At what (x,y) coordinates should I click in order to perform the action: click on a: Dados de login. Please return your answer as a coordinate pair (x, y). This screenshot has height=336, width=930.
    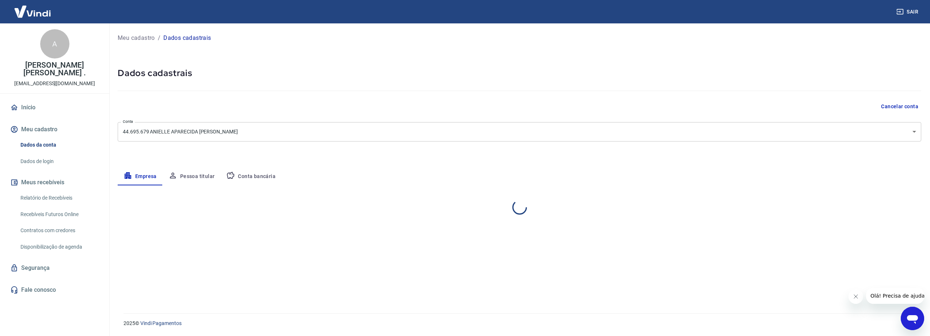
    Looking at the image, I should click on (59, 161).